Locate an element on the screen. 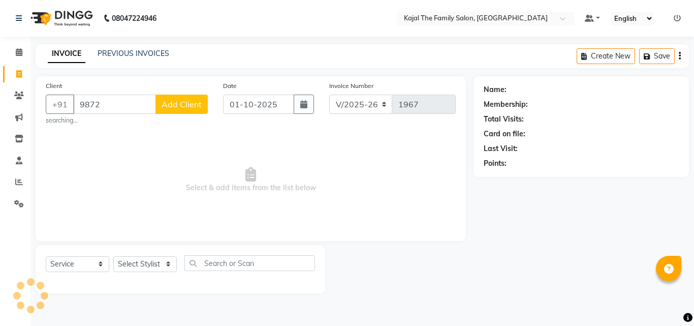 The width and height of the screenshot is (694, 326). label: Date is located at coordinates (230, 86).